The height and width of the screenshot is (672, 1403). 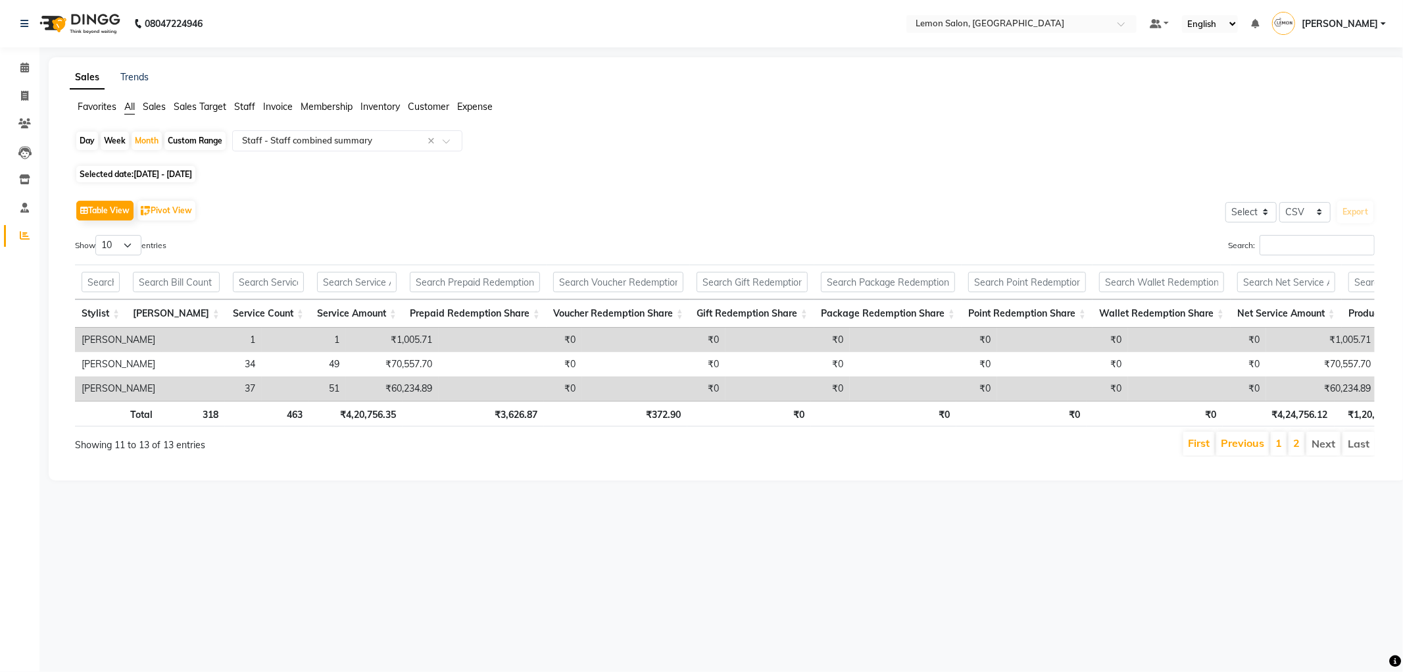 What do you see at coordinates (105, 210) in the screenshot?
I see `button: Table View` at bounding box center [105, 210].